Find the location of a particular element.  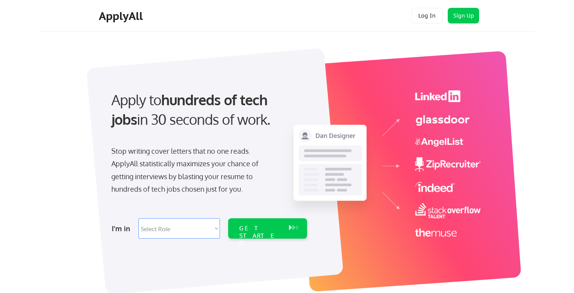

button: Sign Up is located at coordinates (463, 16).